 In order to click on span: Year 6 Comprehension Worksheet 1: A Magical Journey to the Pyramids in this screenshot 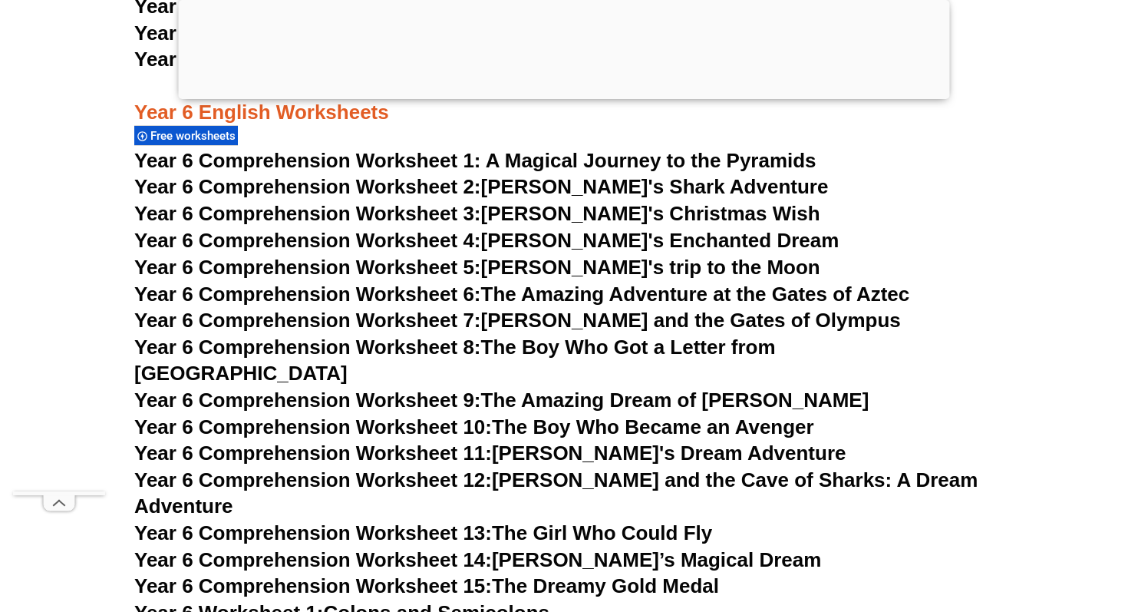, I will do `click(475, 160)`.